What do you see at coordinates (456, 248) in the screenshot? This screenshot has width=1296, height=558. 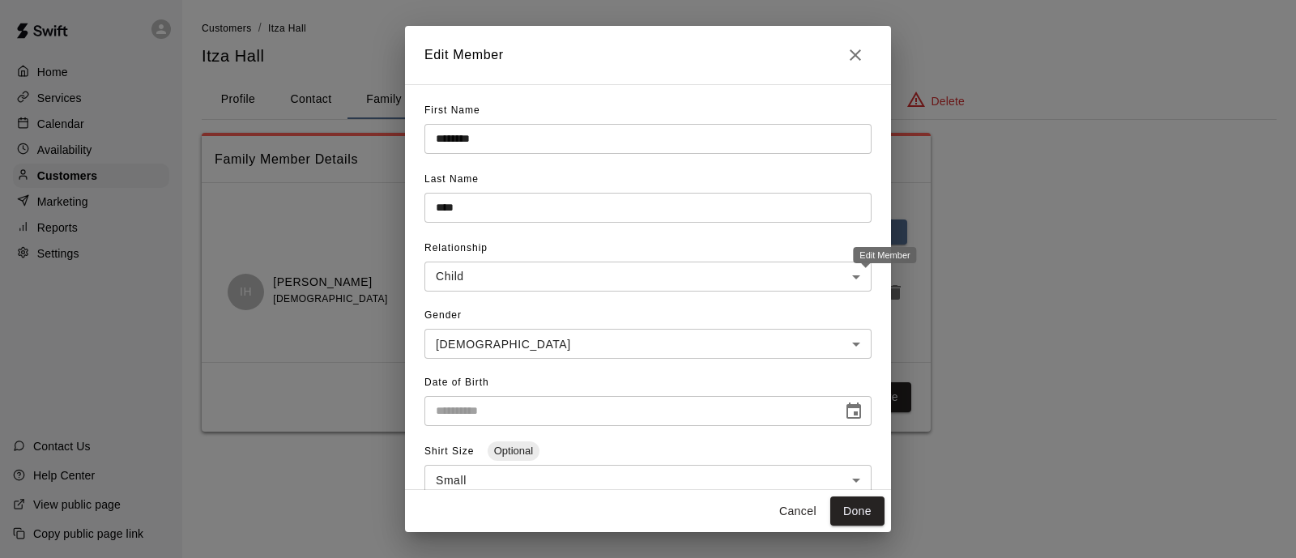 I see `span: Relationship` at bounding box center [456, 248].